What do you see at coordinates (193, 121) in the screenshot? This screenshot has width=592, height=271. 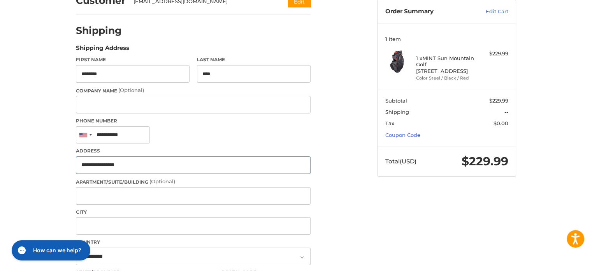 I see `label: Phone Number` at bounding box center [193, 121].